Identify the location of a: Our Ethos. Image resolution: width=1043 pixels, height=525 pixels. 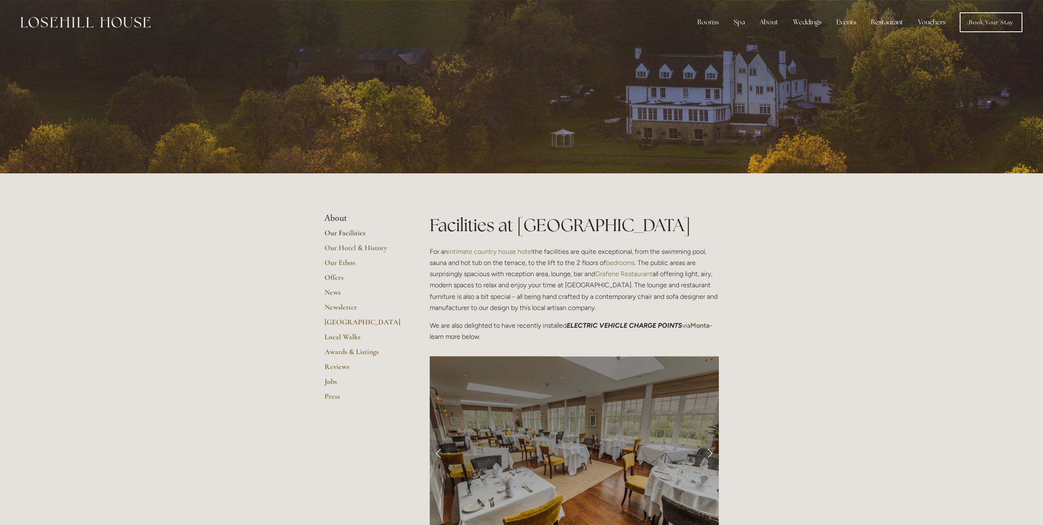
(364, 265).